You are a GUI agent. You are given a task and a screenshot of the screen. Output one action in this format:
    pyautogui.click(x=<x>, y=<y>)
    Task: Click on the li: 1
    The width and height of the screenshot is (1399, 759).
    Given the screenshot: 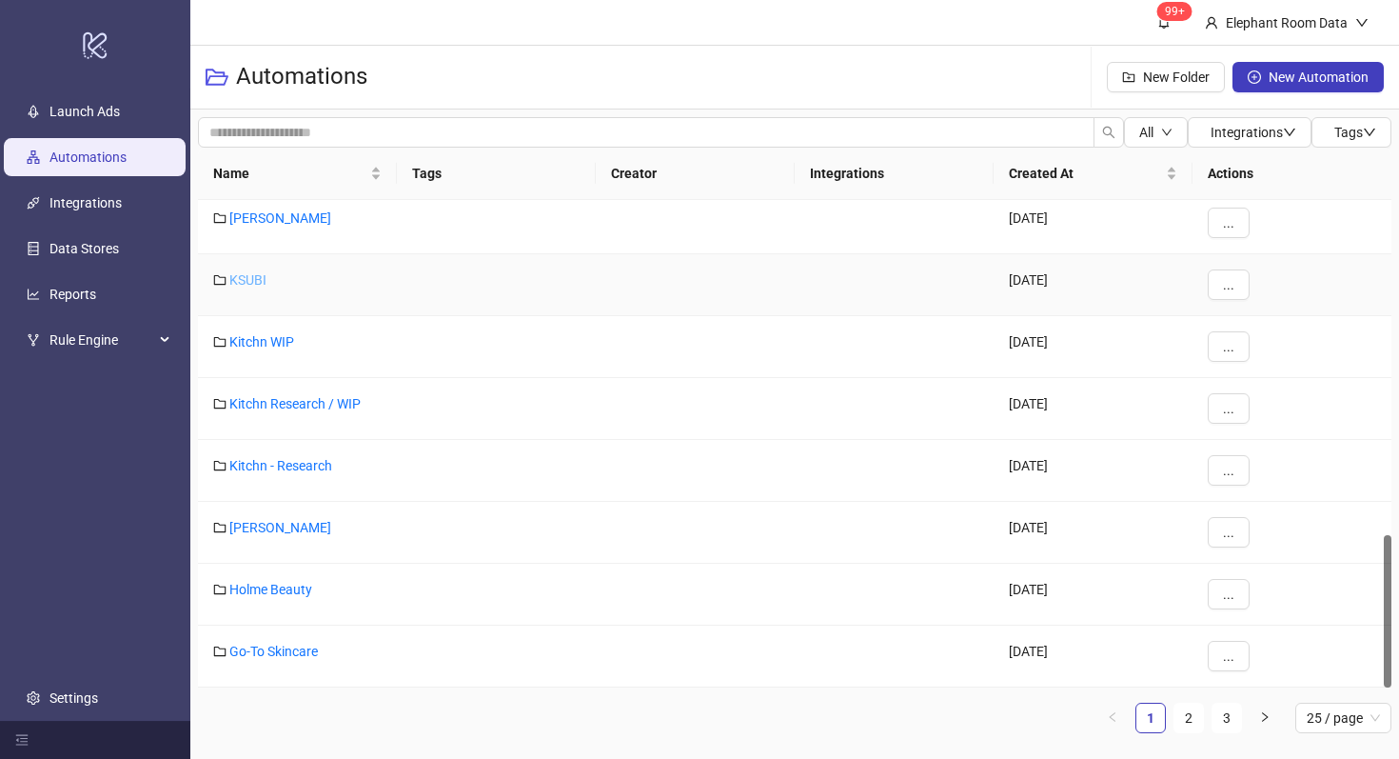 What is the action you would take?
    pyautogui.click(x=1151, y=718)
    